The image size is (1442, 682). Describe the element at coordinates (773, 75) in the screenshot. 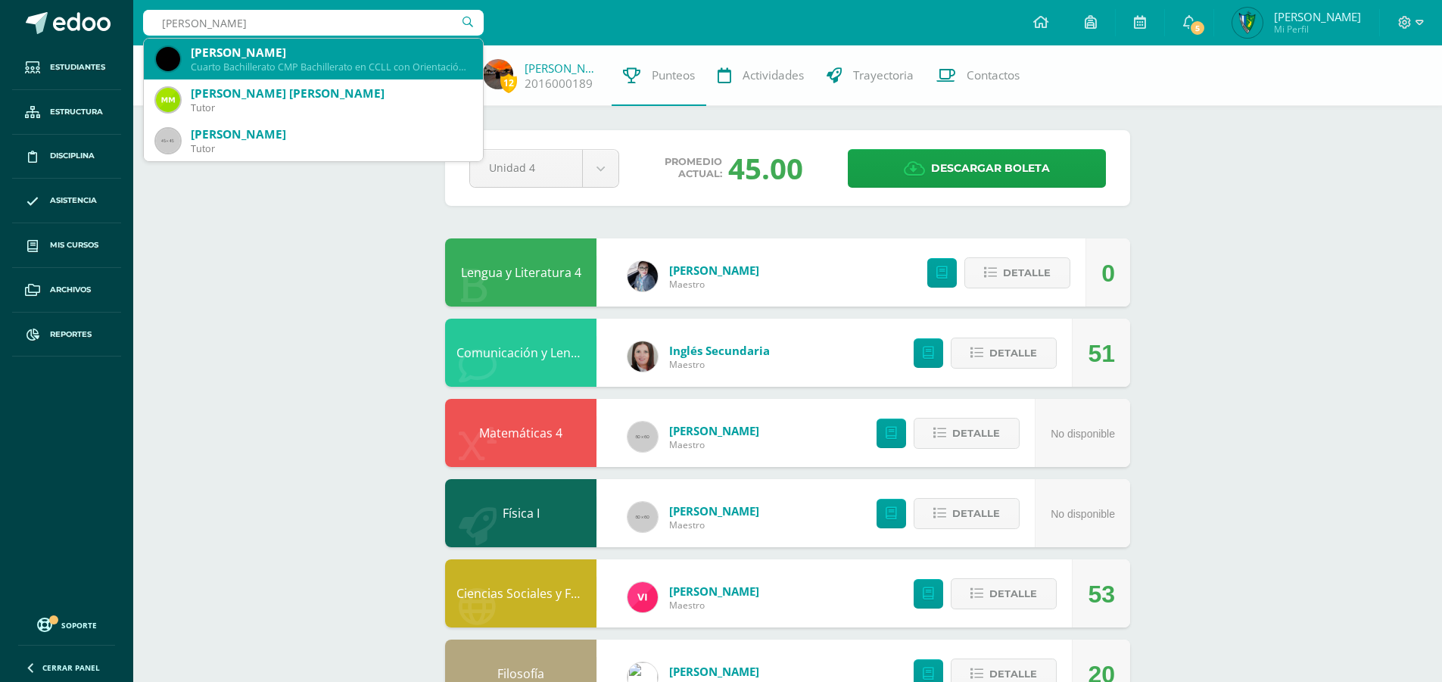

I see `span: Actividades` at that location.